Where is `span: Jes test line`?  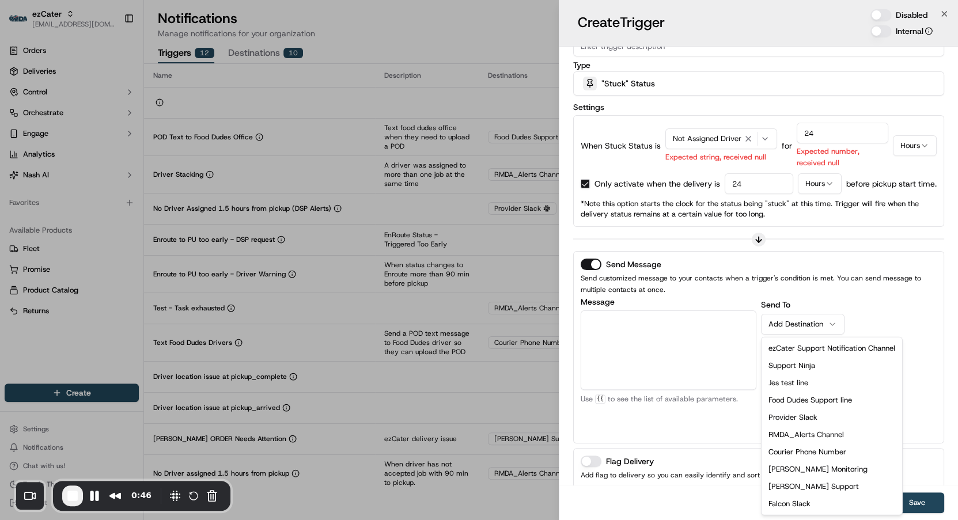 span: Jes test line is located at coordinates (788, 383).